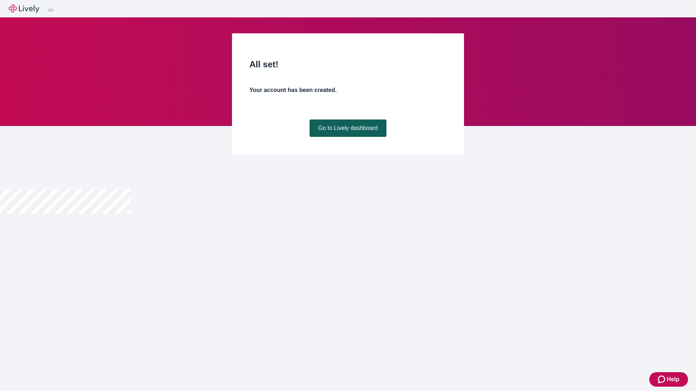 The width and height of the screenshot is (696, 391). Describe the element at coordinates (662, 380) in the screenshot. I see `svg: Zendesk support icon` at that location.